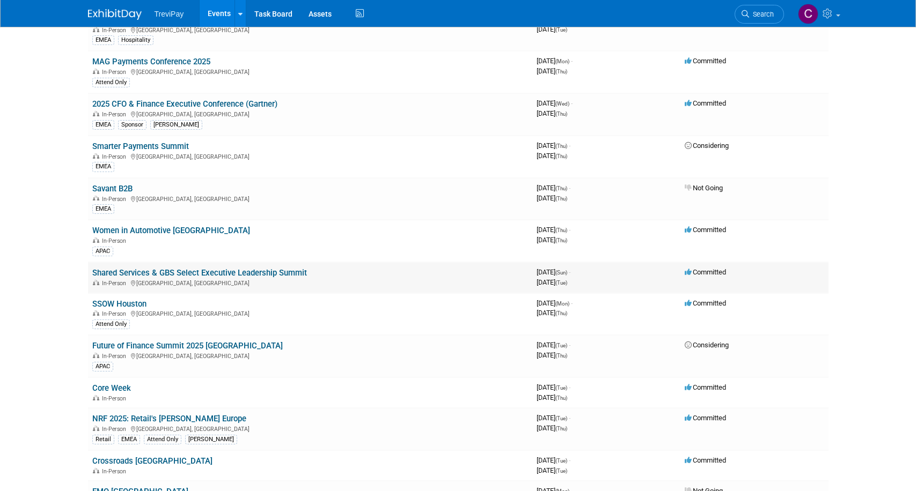  Describe the element at coordinates (119, 304) in the screenshot. I see `a: SSOW Houston` at that location.